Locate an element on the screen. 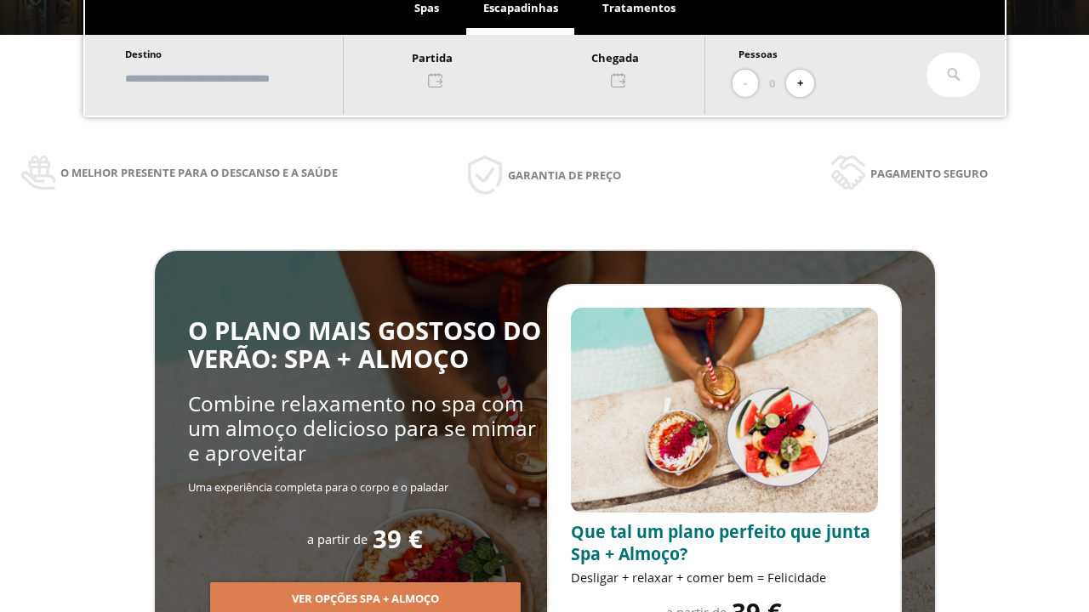 The image size is (1089, 612). span: 0 is located at coordinates (771, 83).